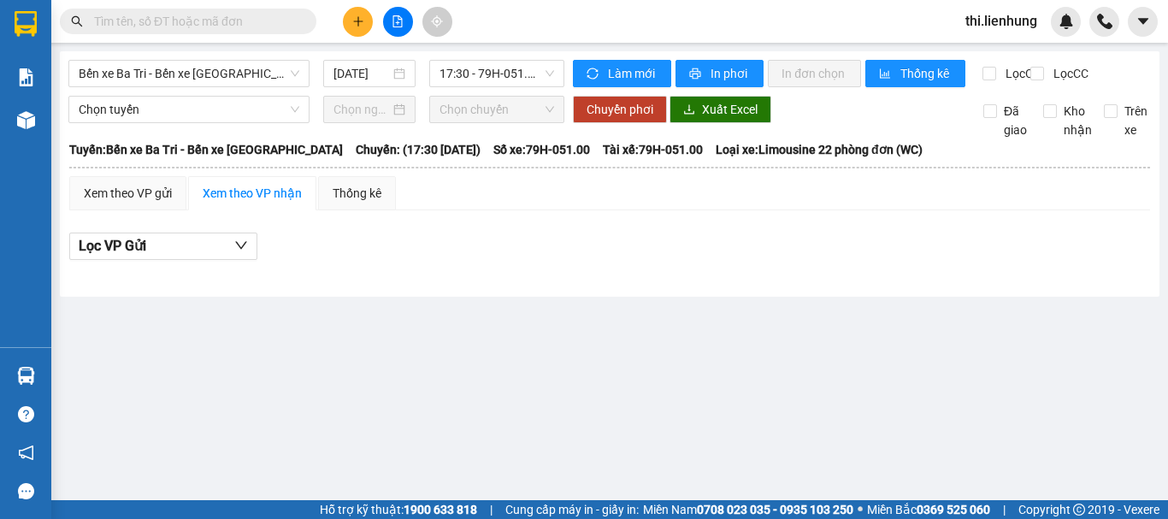 The width and height of the screenshot is (1168, 519). What do you see at coordinates (1015, 121) in the screenshot?
I see `span: Đã giao` at bounding box center [1015, 121].